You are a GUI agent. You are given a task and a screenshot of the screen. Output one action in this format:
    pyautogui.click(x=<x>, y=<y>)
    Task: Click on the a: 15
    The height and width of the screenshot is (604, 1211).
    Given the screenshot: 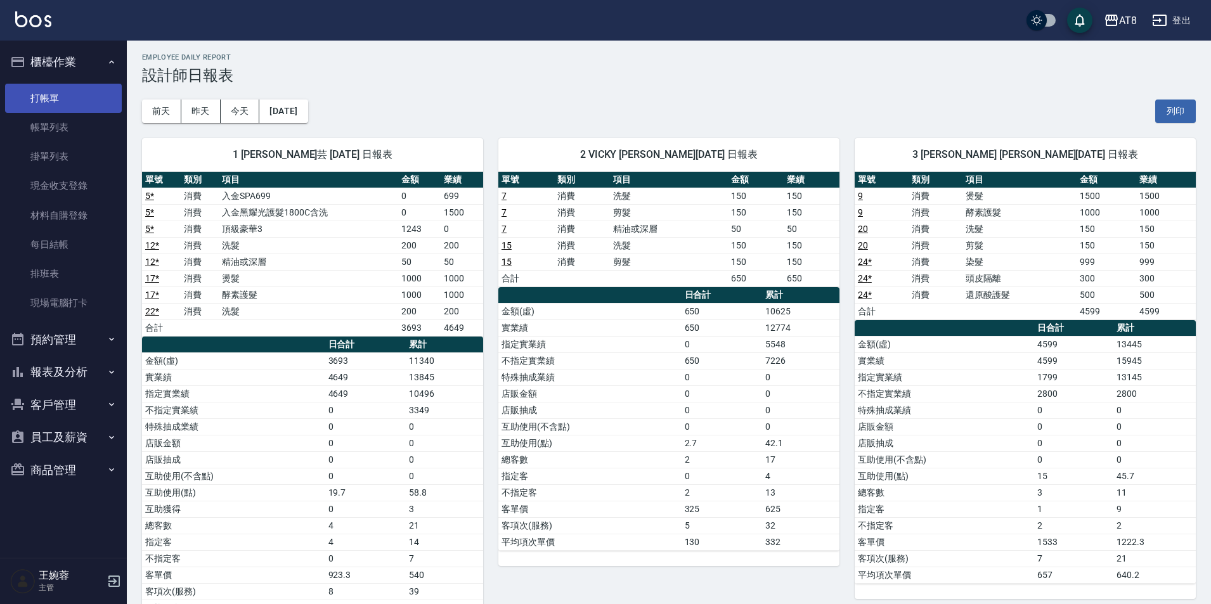 What is the action you would take?
    pyautogui.click(x=507, y=245)
    